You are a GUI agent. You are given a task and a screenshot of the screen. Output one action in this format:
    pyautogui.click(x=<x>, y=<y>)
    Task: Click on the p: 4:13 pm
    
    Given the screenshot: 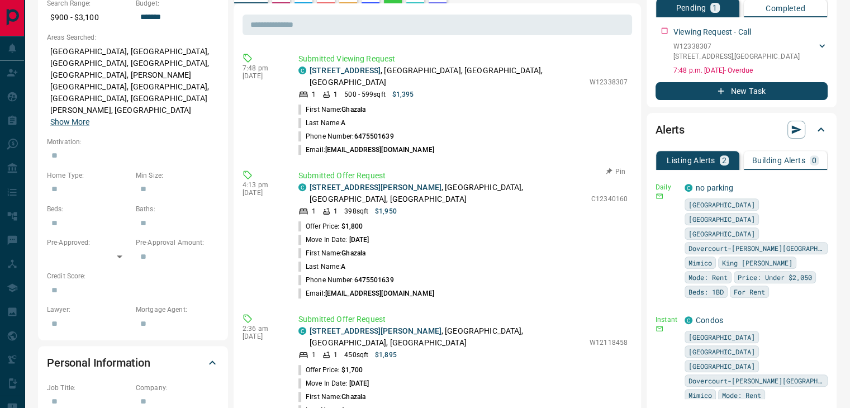 What is the action you would take?
    pyautogui.click(x=262, y=185)
    